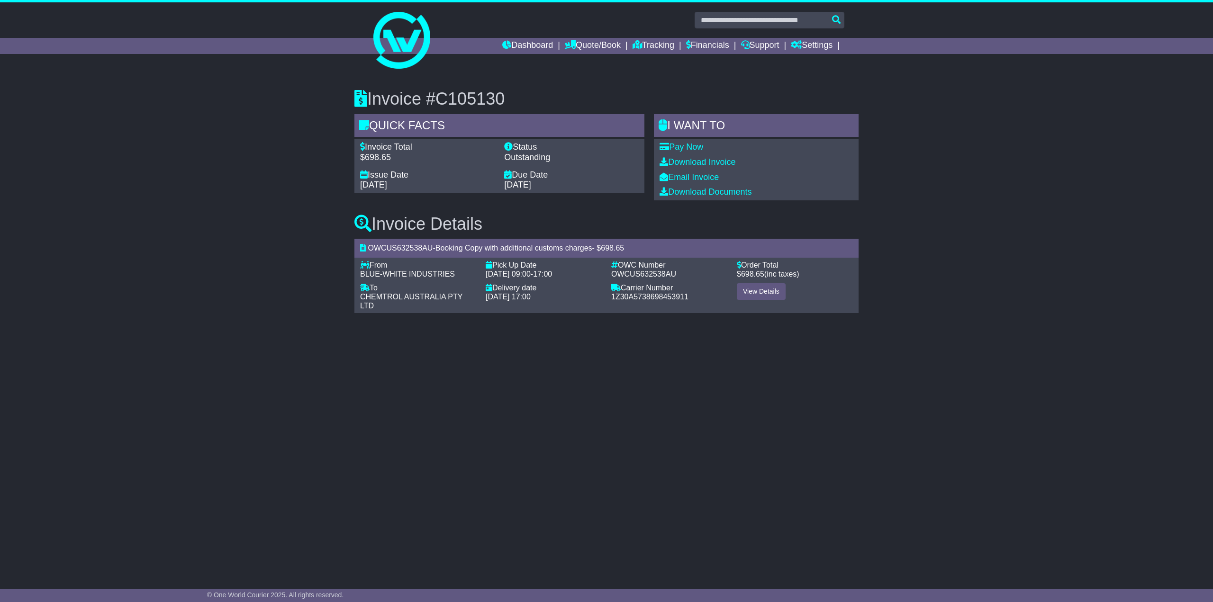 The image size is (1213, 602). I want to click on div: Issue Date, so click(427, 175).